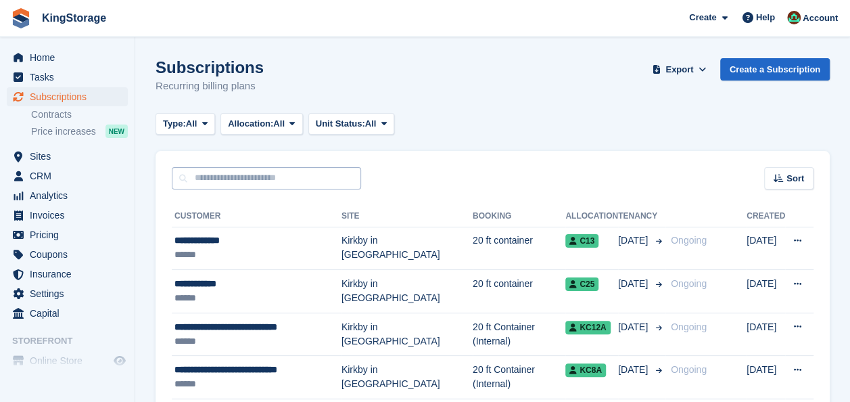 The width and height of the screenshot is (850, 402). Describe the element at coordinates (70, 77) in the screenshot. I see `span: Tasks` at that location.